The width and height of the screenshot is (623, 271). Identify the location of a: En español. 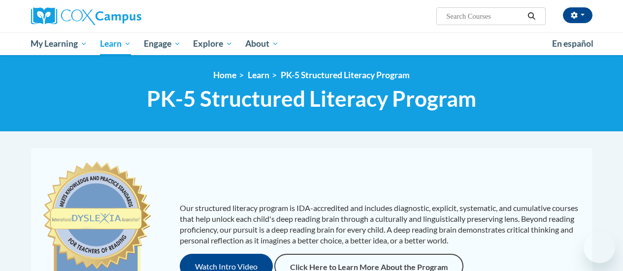
(573, 44).